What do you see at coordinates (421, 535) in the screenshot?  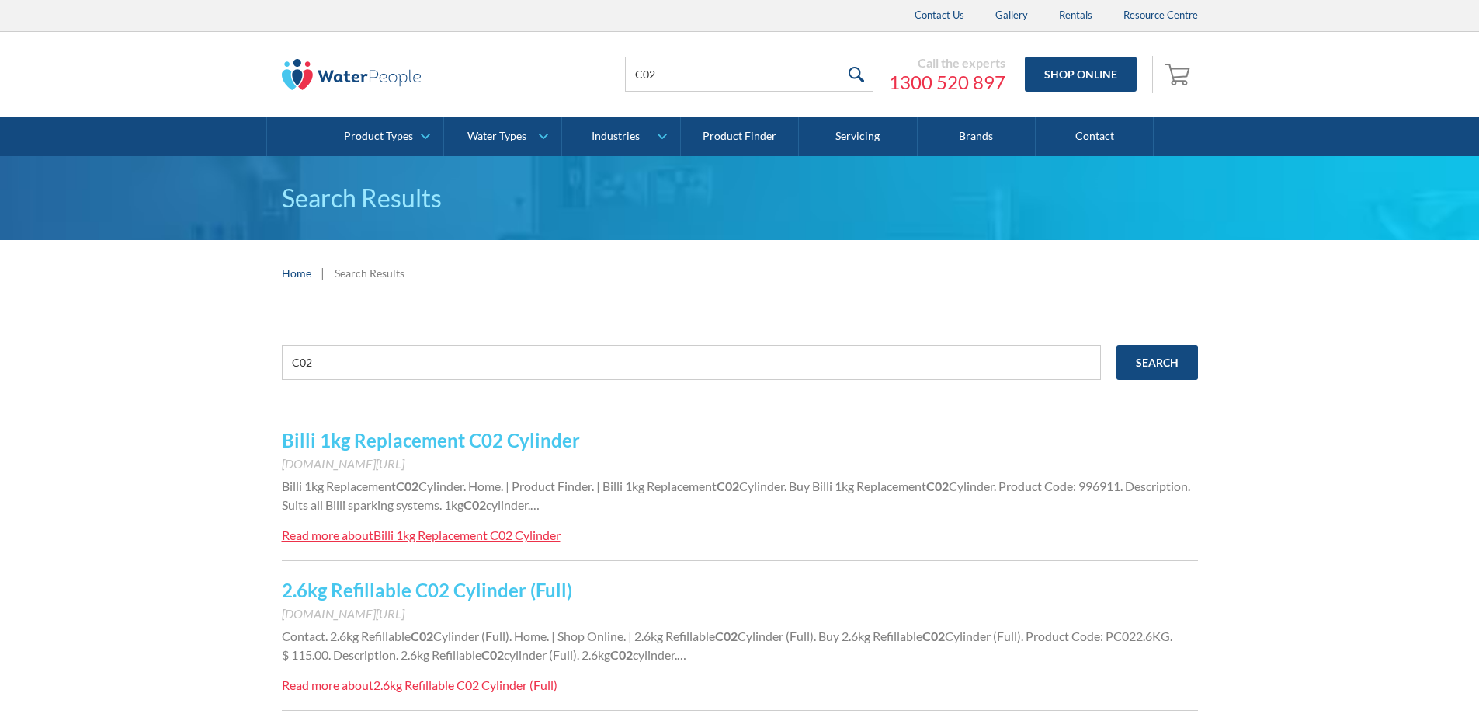 I see `a: Read more aboutBilli 1kg Replacement C02 Cylinder` at bounding box center [421, 535].